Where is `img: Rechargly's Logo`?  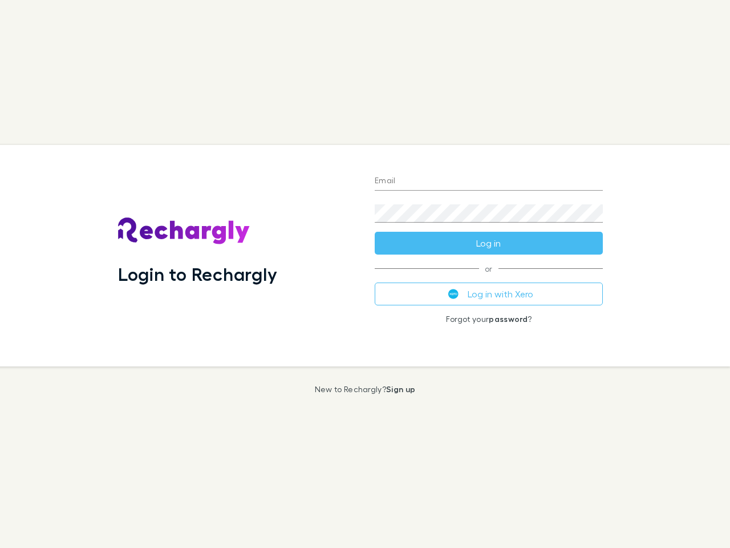
img: Rechargly's Logo is located at coordinates (184, 231).